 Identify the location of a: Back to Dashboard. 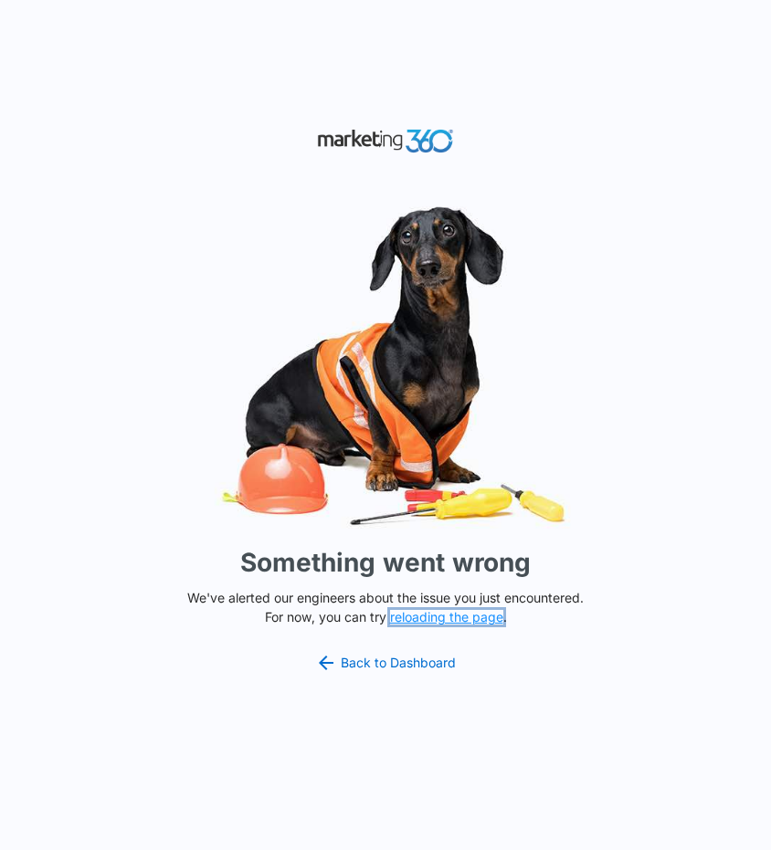
(385, 663).